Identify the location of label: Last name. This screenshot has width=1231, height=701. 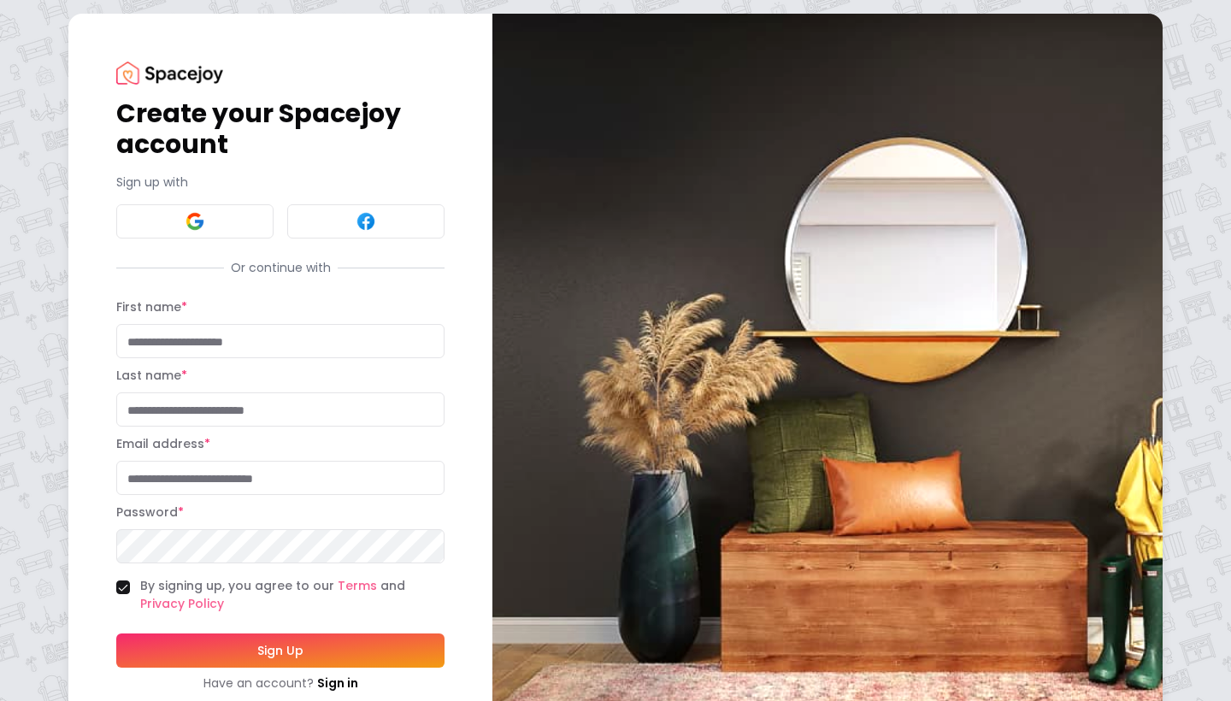
(151, 375).